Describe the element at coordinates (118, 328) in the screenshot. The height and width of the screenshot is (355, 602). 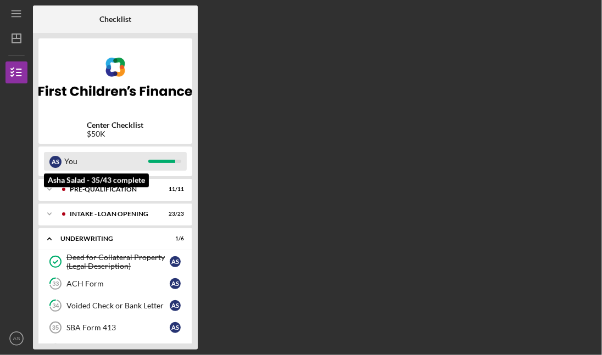
I see `div: SBA Form 413` at that location.